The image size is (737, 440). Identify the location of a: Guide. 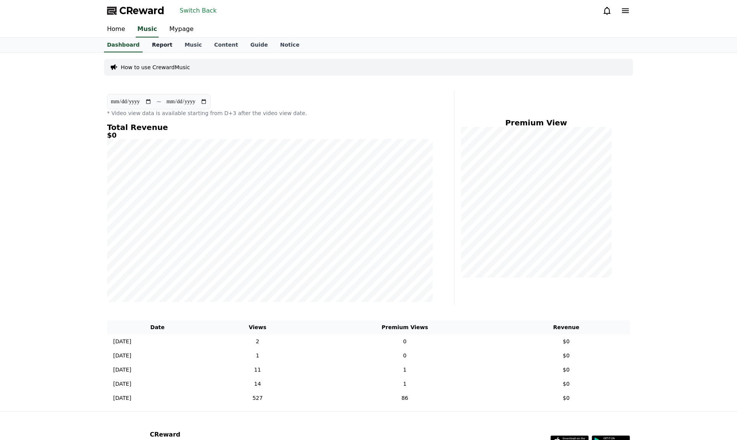
(259, 45).